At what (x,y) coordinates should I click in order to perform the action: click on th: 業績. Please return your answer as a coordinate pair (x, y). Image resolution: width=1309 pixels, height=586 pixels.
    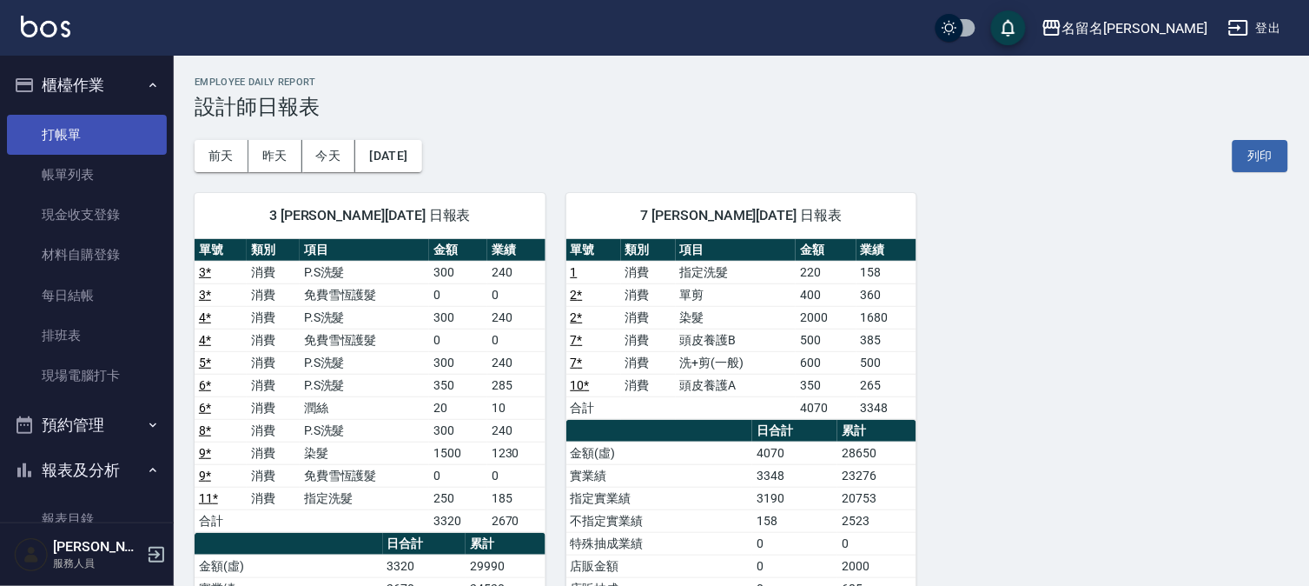
    Looking at the image, I should click on (516, 250).